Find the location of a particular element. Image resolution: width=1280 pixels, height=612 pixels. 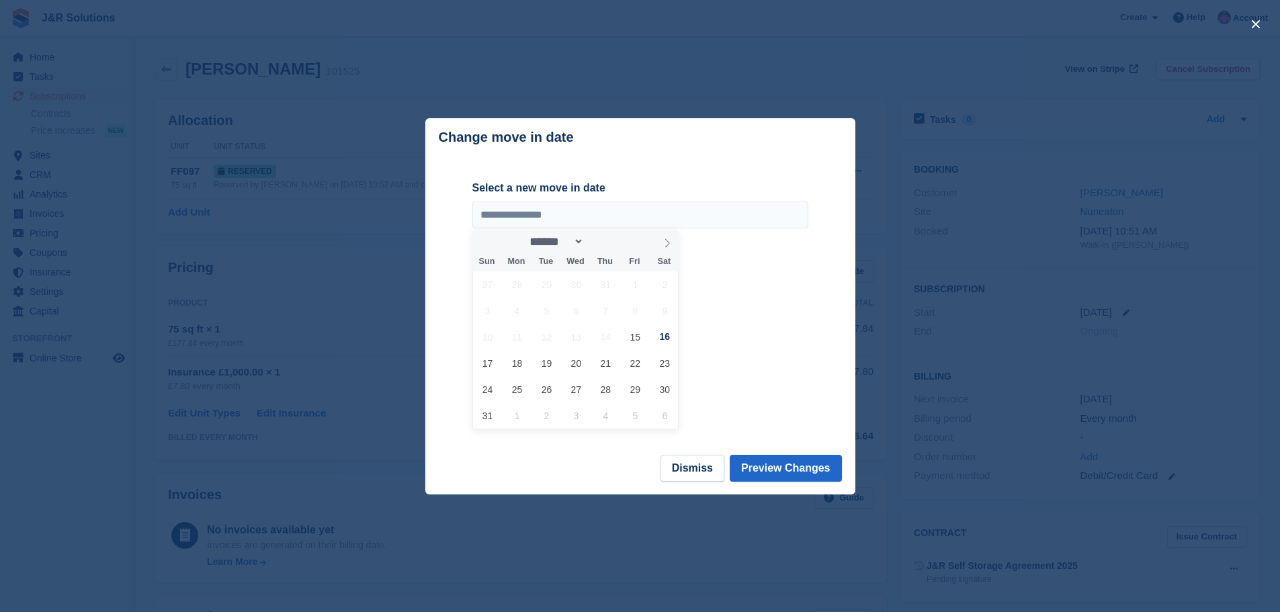

input: Year is located at coordinates (605, 241).